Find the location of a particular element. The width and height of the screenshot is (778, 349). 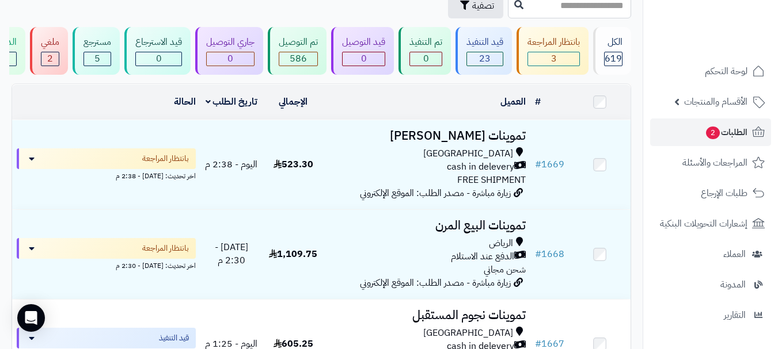

img: logo-2.png is located at coordinates (733, 21).